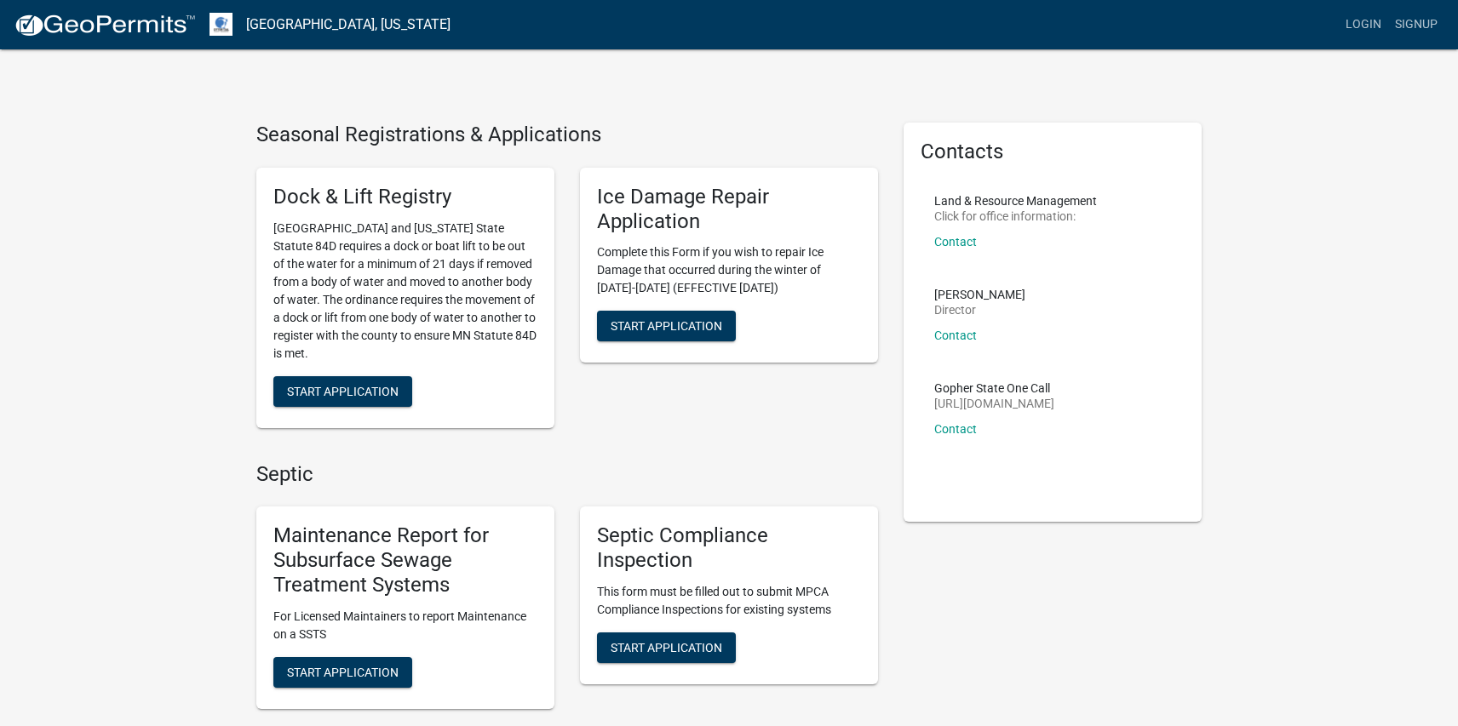 The image size is (1458, 726). Describe the element at coordinates (1363, 25) in the screenshot. I see `a: Login` at that location.